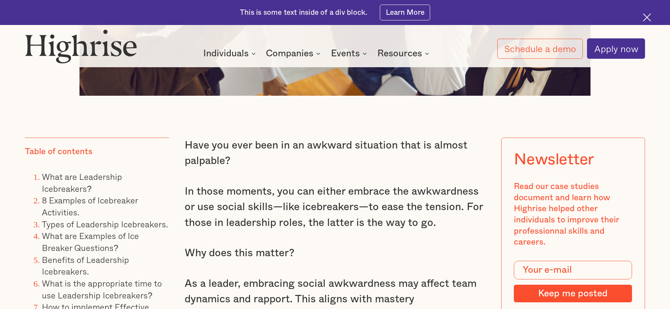  What do you see at coordinates (573, 282) in the screenshot?
I see `form: Modal Form` at bounding box center [573, 282].